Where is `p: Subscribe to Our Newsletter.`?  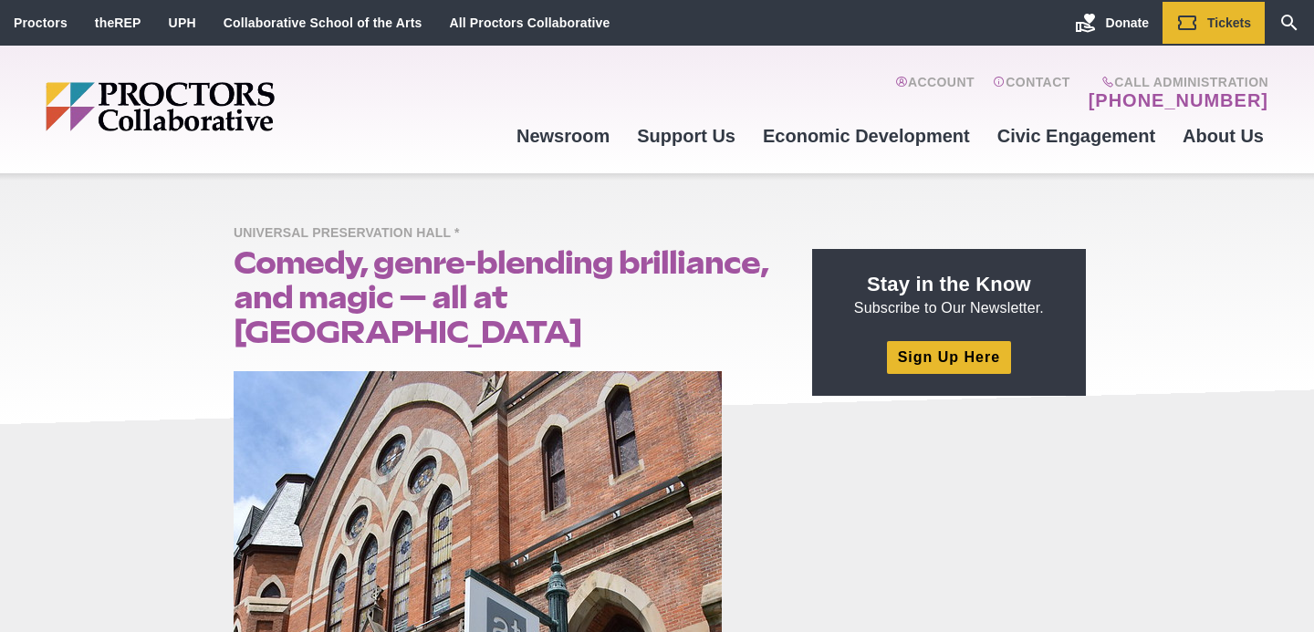
p: Subscribe to Our Newsletter. is located at coordinates (949, 295).